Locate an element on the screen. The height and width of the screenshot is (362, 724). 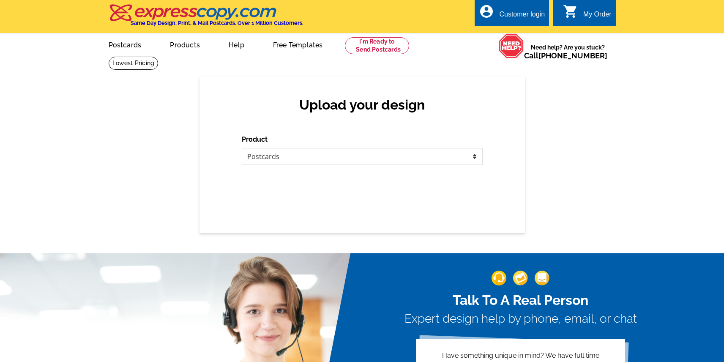
h3: Expert design help by phone, email, or chat is located at coordinates (521, 319).